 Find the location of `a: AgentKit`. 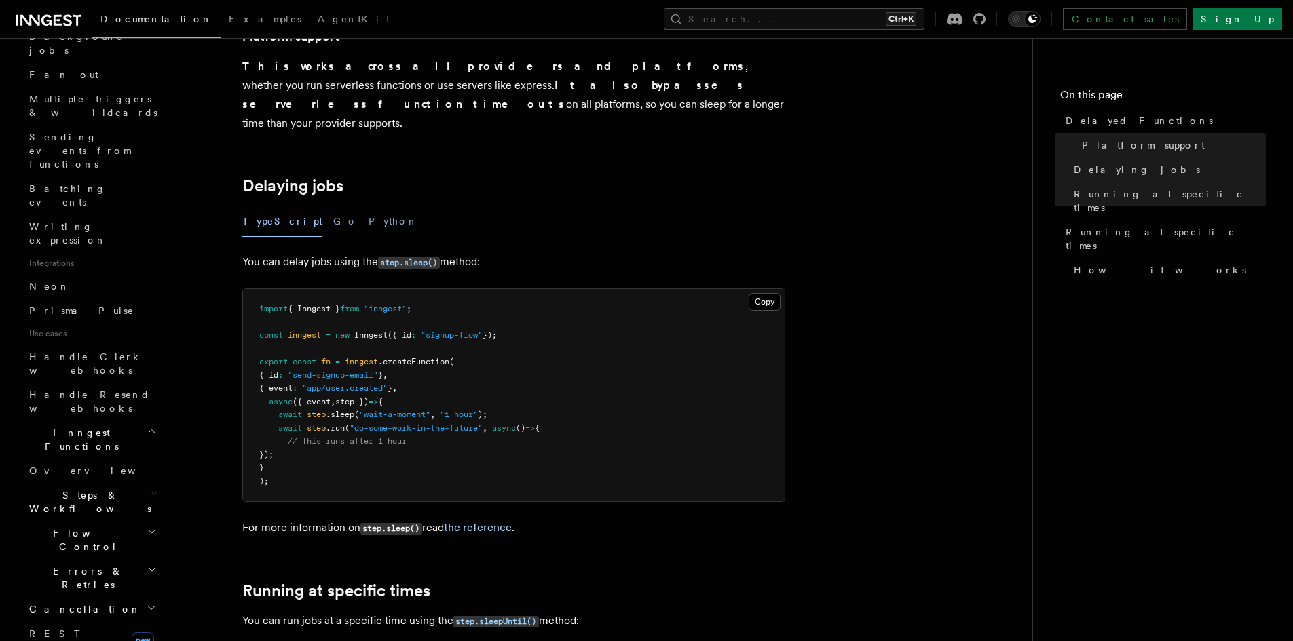

a: AgentKit is located at coordinates (354, 20).